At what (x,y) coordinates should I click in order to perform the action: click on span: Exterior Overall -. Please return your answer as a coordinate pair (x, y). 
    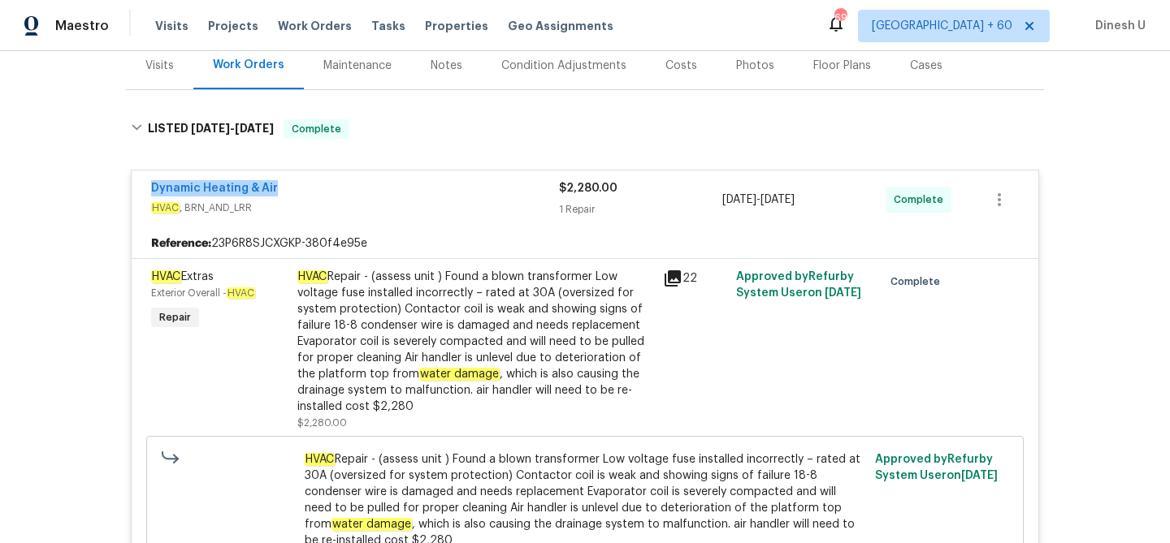
    Looking at the image, I should click on (203, 293).